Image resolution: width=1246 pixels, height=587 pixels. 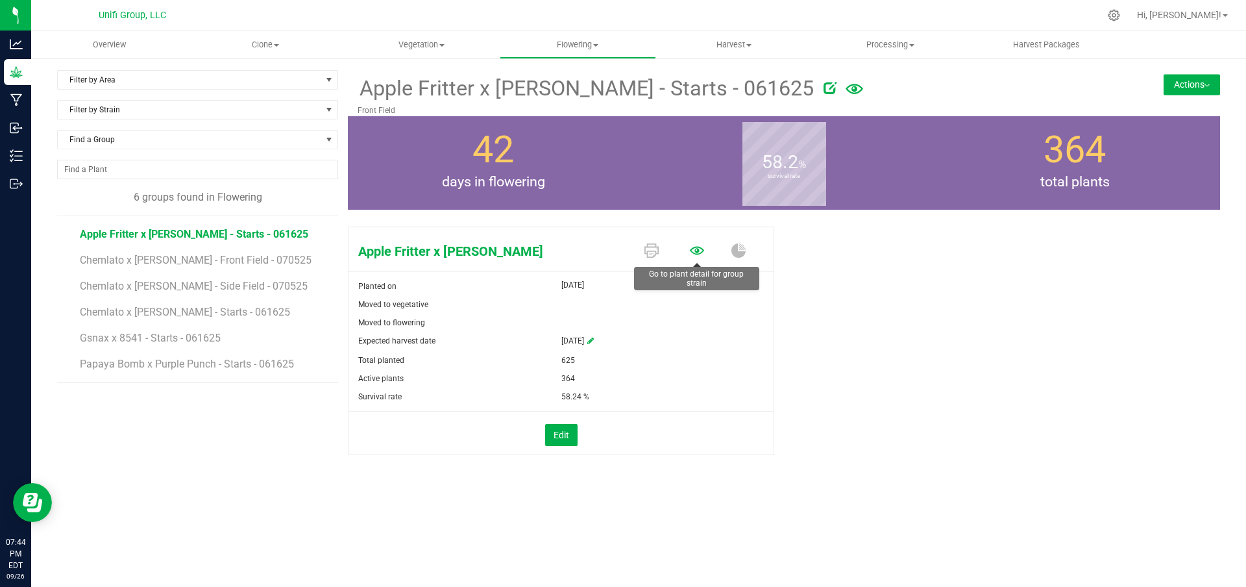 What do you see at coordinates (421, 45) in the screenshot?
I see `span: Vegetation` at bounding box center [421, 45].